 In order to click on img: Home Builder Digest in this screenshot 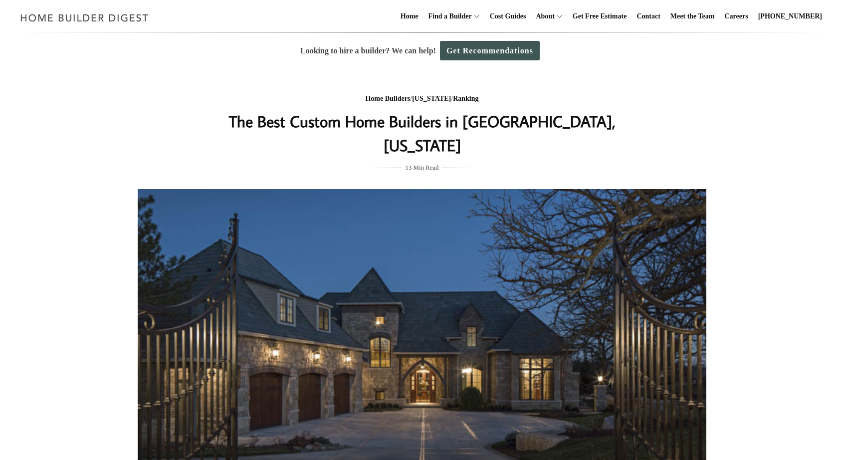, I will do `click(84, 17)`.